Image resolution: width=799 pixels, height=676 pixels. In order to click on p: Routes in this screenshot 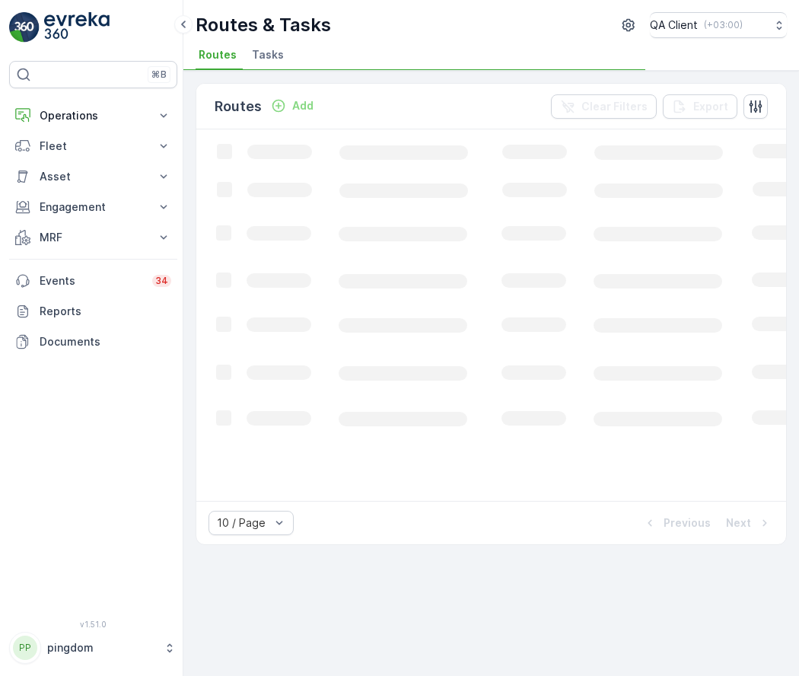, I will do `click(238, 107)`.